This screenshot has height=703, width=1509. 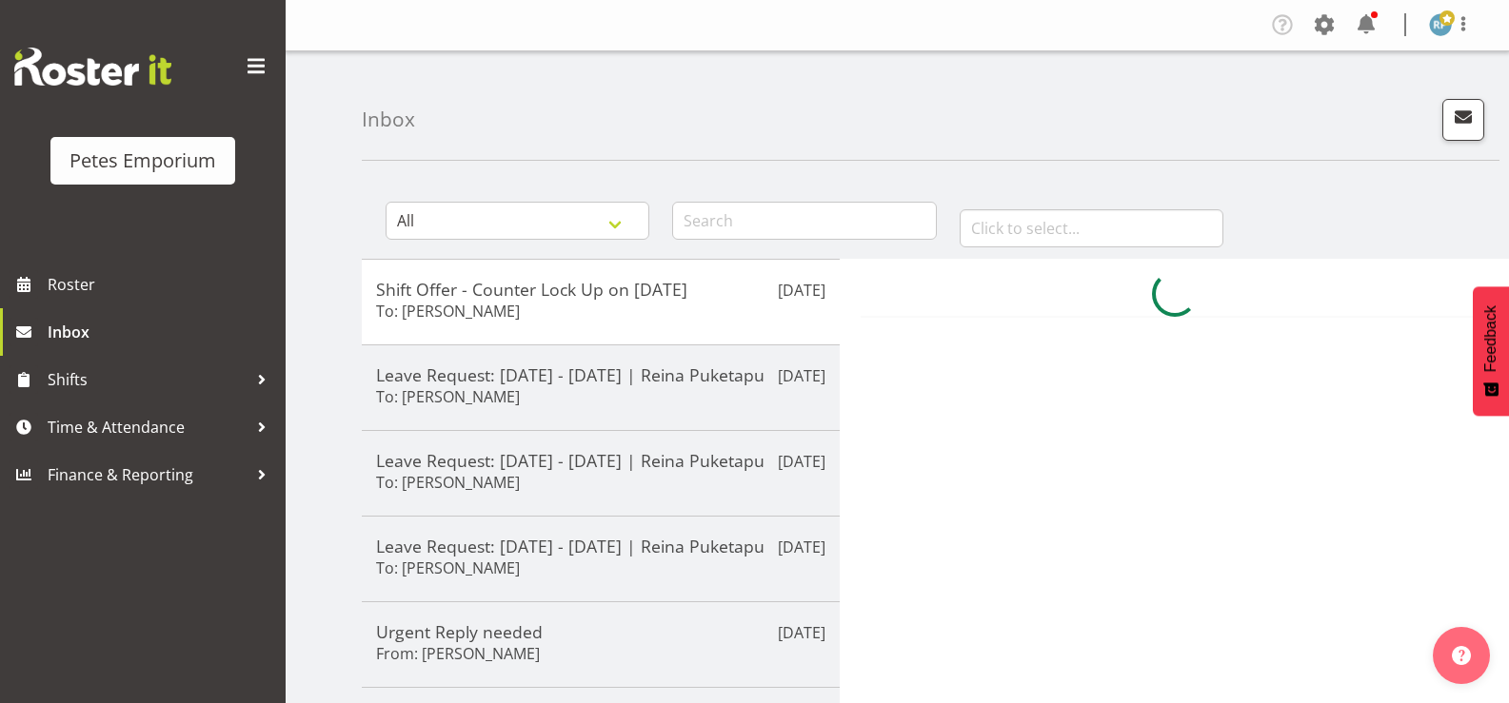 What do you see at coordinates (92, 67) in the screenshot?
I see `img: Rosterit website logo` at bounding box center [92, 67].